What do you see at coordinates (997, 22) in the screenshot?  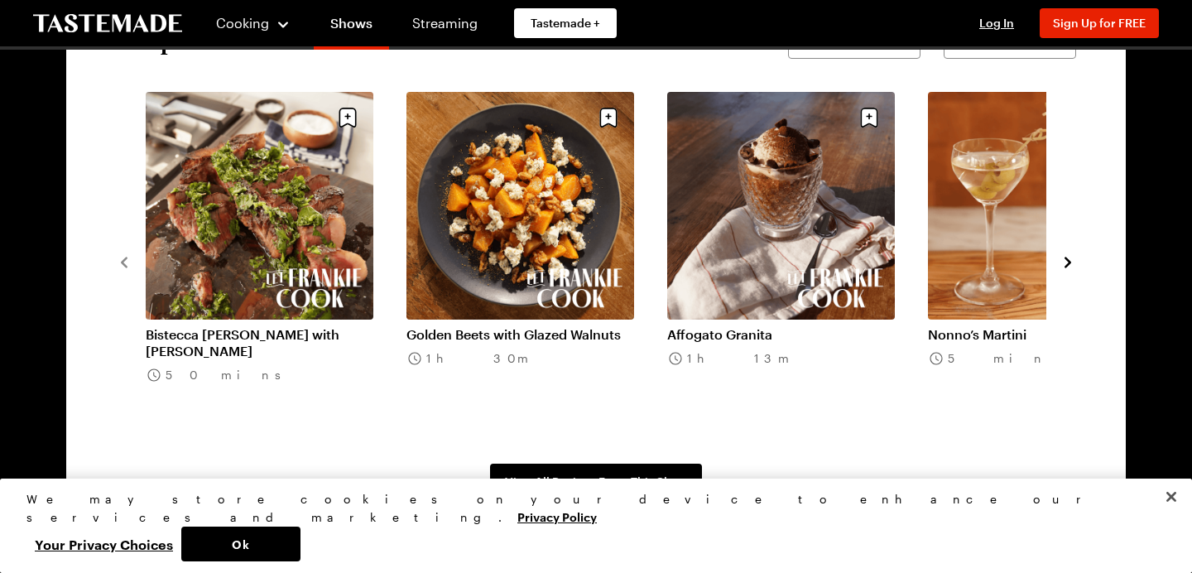 I see `span: Log In` at bounding box center [997, 22].